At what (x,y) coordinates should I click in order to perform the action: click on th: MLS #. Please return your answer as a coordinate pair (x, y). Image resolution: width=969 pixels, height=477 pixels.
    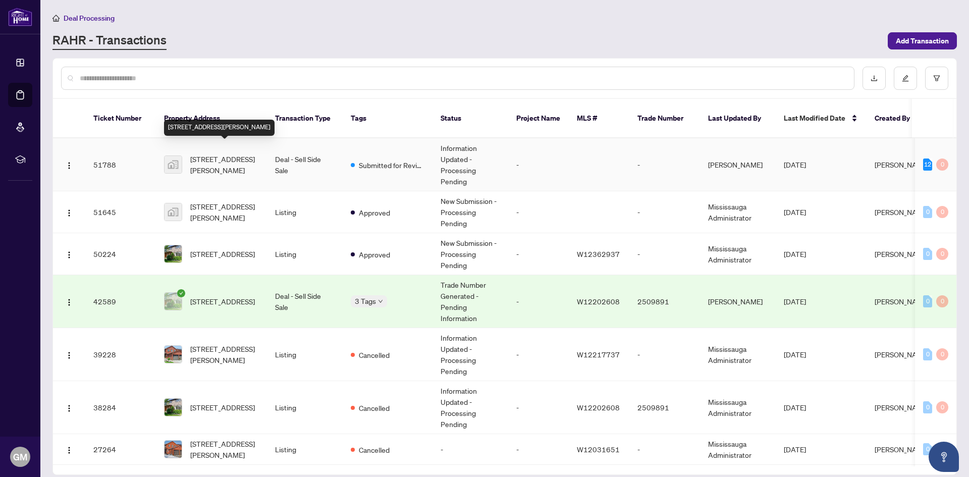
    Looking at the image, I should click on (599, 119).